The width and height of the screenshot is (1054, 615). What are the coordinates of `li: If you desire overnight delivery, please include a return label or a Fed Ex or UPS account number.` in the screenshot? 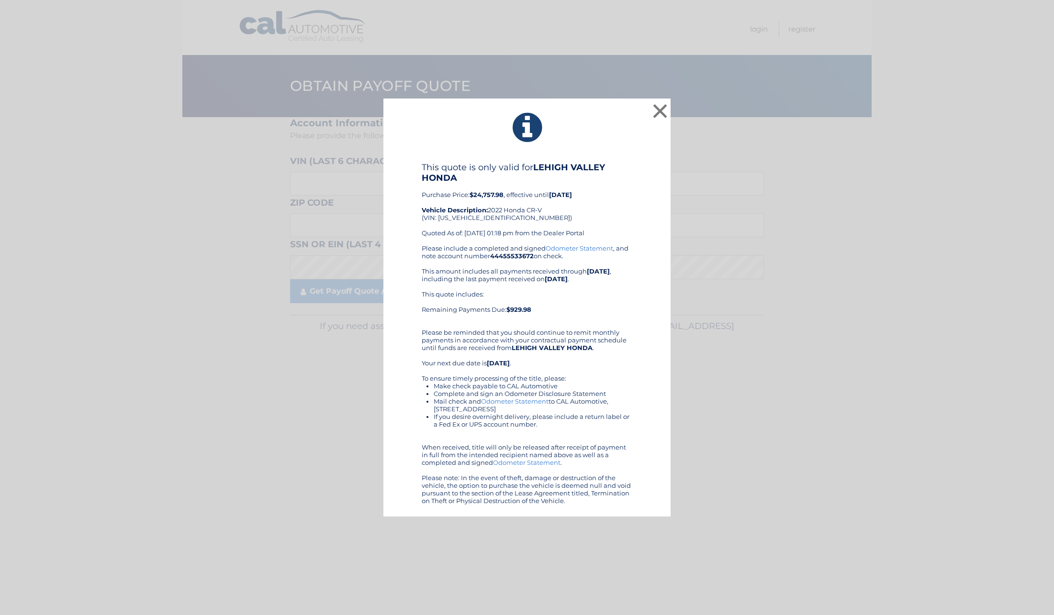 It's located at (533, 421).